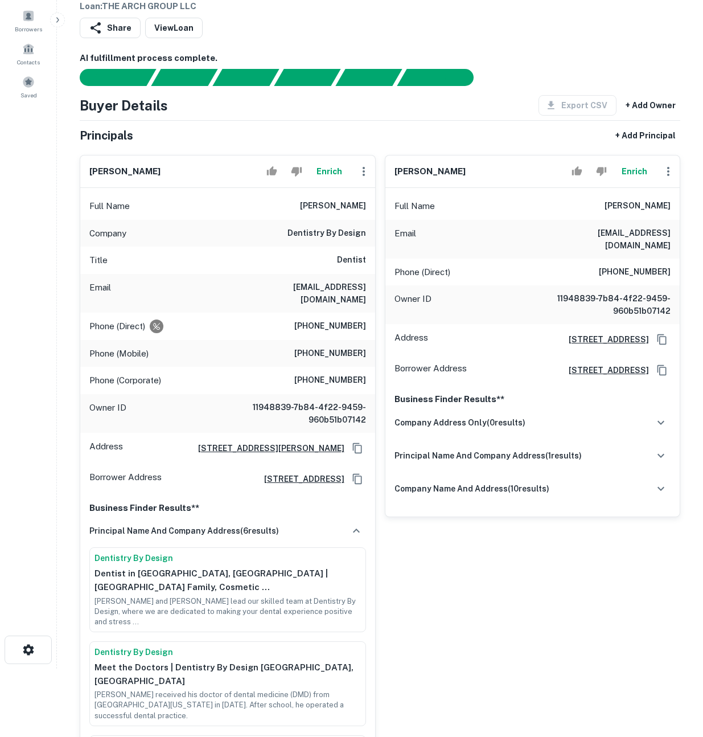  Describe the element at coordinates (28, 29) in the screenshot. I see `span: Borrowers` at that location.